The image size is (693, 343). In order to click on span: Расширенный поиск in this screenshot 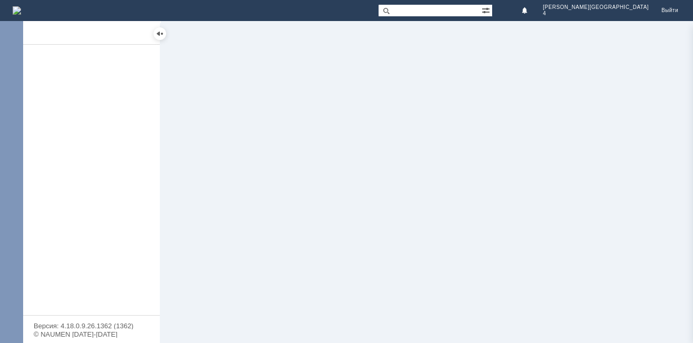, I will do `click(487, 9)`.